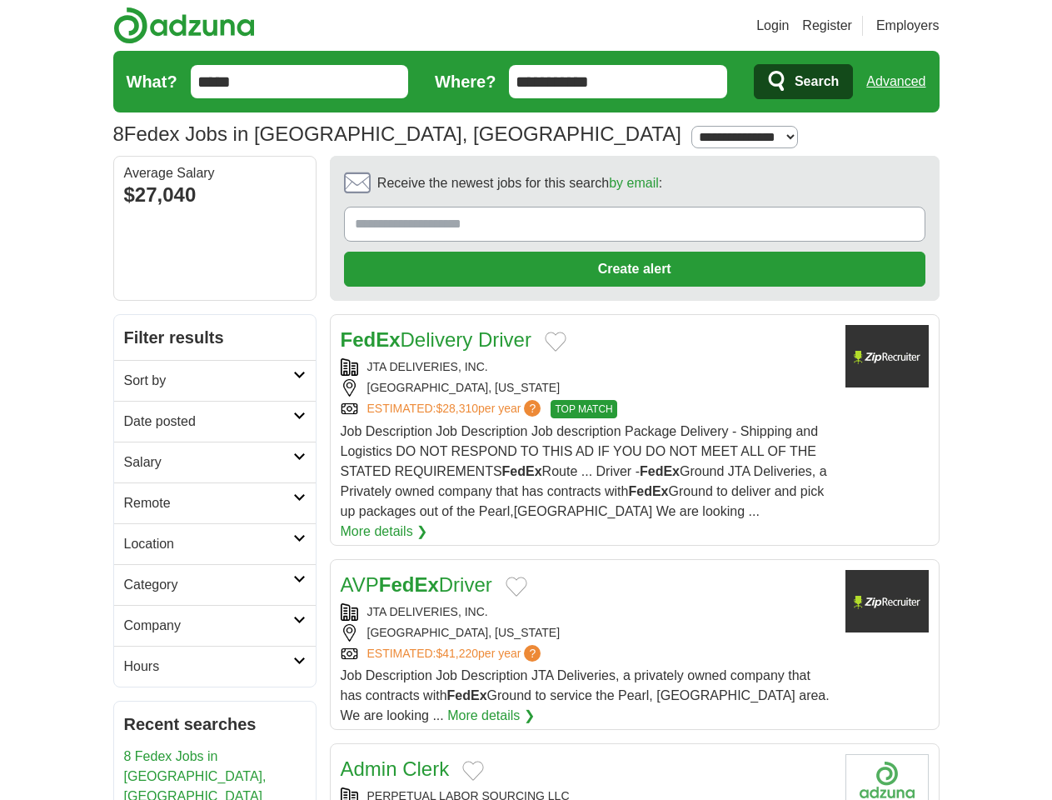 Image resolution: width=1052 pixels, height=800 pixels. Describe the element at coordinates (208, 544) in the screenshot. I see `h2: Location` at that location.